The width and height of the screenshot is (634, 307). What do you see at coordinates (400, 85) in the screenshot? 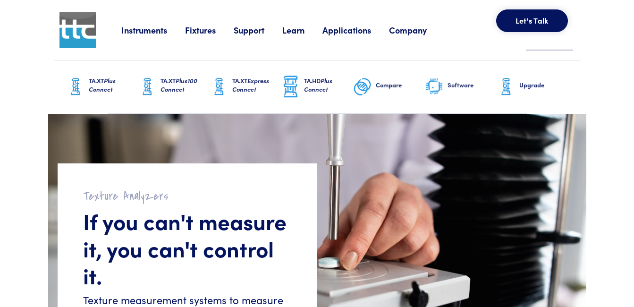
I see `h6: Compare` at bounding box center [400, 85].